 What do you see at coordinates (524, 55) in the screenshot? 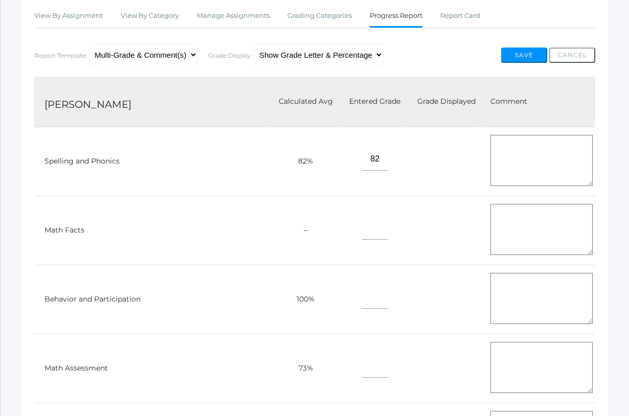
I see `button: Save` at bounding box center [524, 55].